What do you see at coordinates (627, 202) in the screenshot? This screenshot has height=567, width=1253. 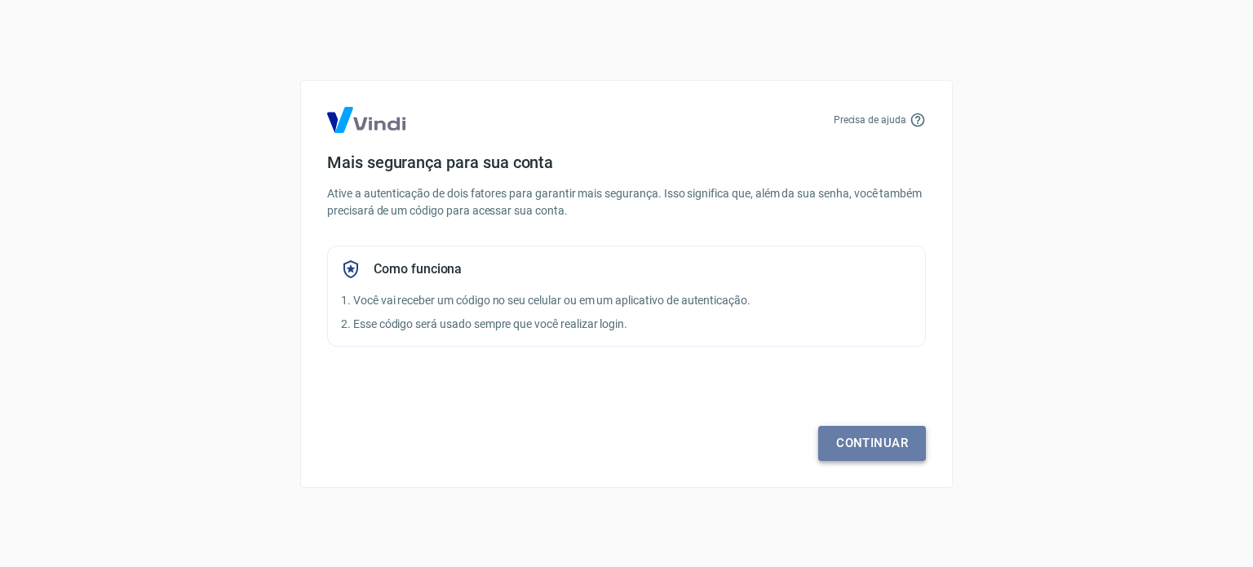 I see `p: Ative a autenticação de dois fatores para garantir mais segurança. Isso significa que, além da su...` at bounding box center [627, 202].